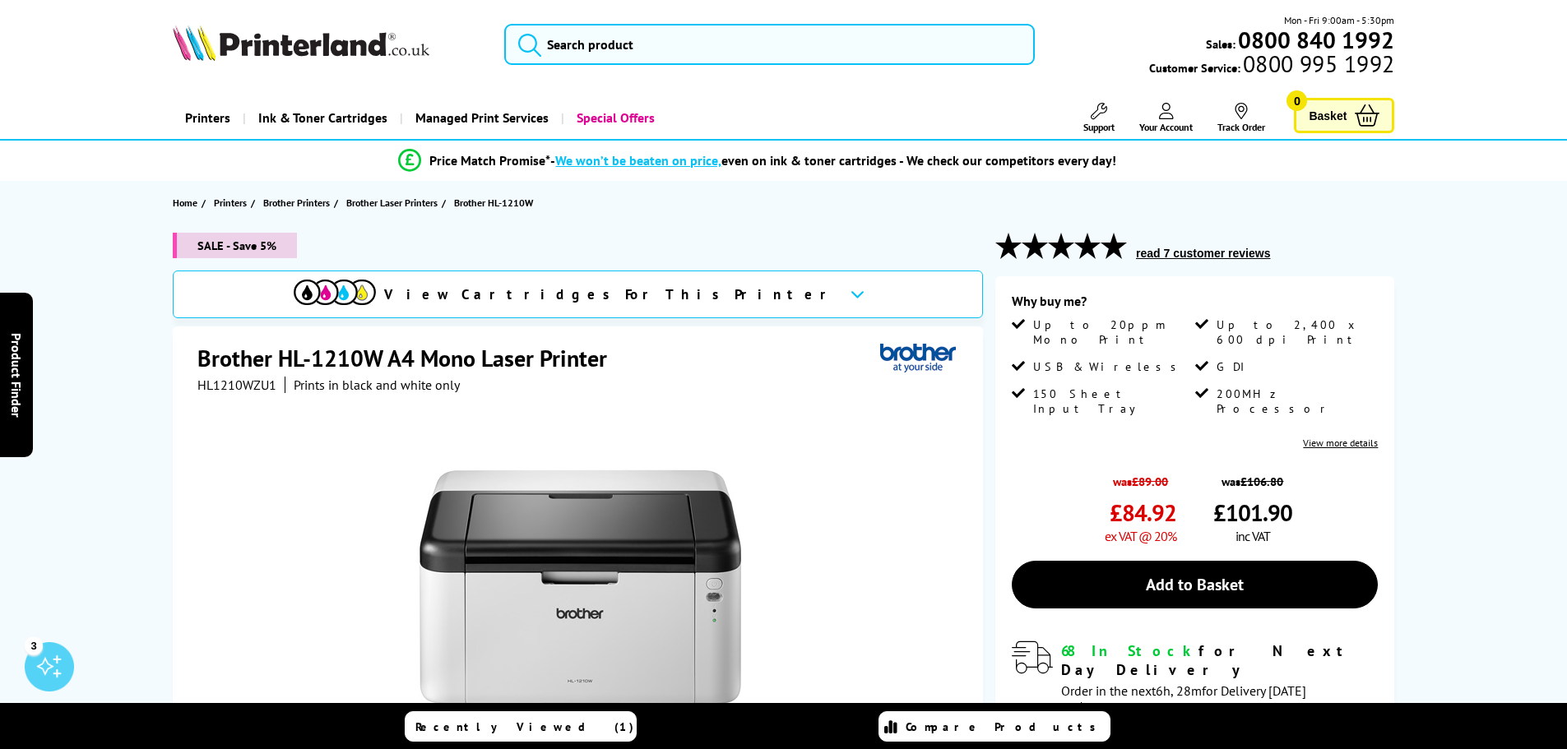 The image size is (1567, 749). I want to click on a: Printerland Logo, so click(328, 44).